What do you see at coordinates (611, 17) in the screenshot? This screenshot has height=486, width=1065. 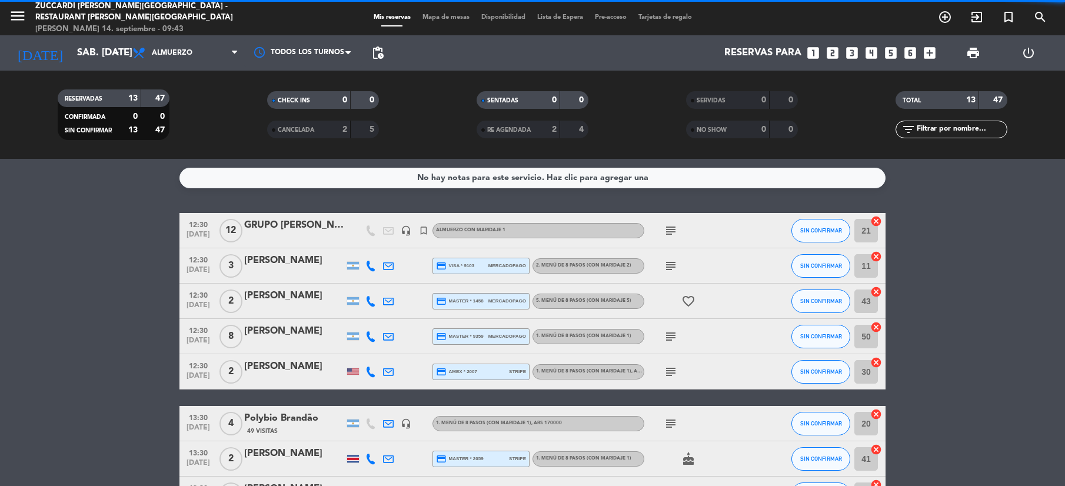 I see `span: Pre-acceso` at bounding box center [611, 17].